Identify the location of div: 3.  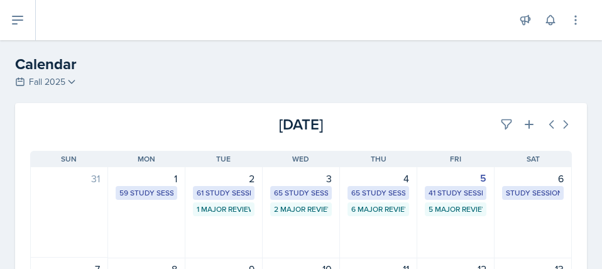
(301, 178).